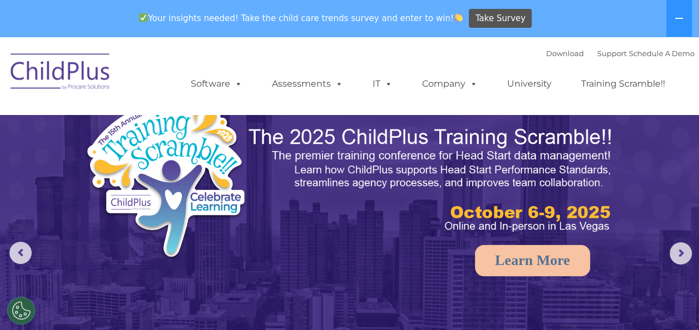  What do you see at coordinates (450, 84) in the screenshot?
I see `a: Company` at bounding box center [450, 84].